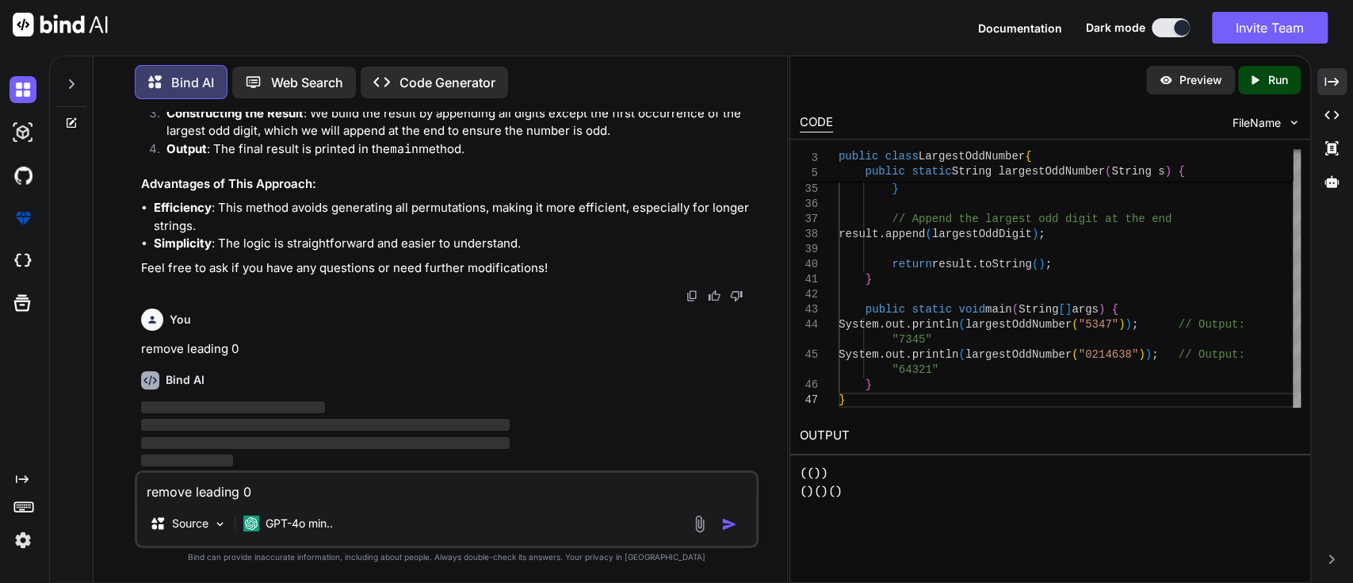 This screenshot has width=1353, height=583. I want to click on img: settings, so click(23, 540).